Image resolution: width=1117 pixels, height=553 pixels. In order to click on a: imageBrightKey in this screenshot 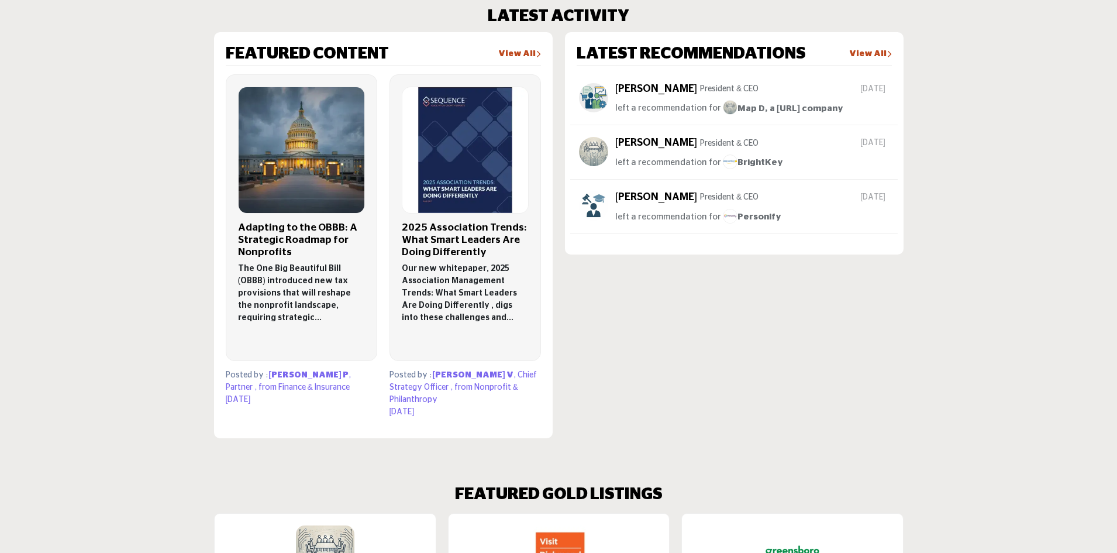, I will do `click(753, 163)`.